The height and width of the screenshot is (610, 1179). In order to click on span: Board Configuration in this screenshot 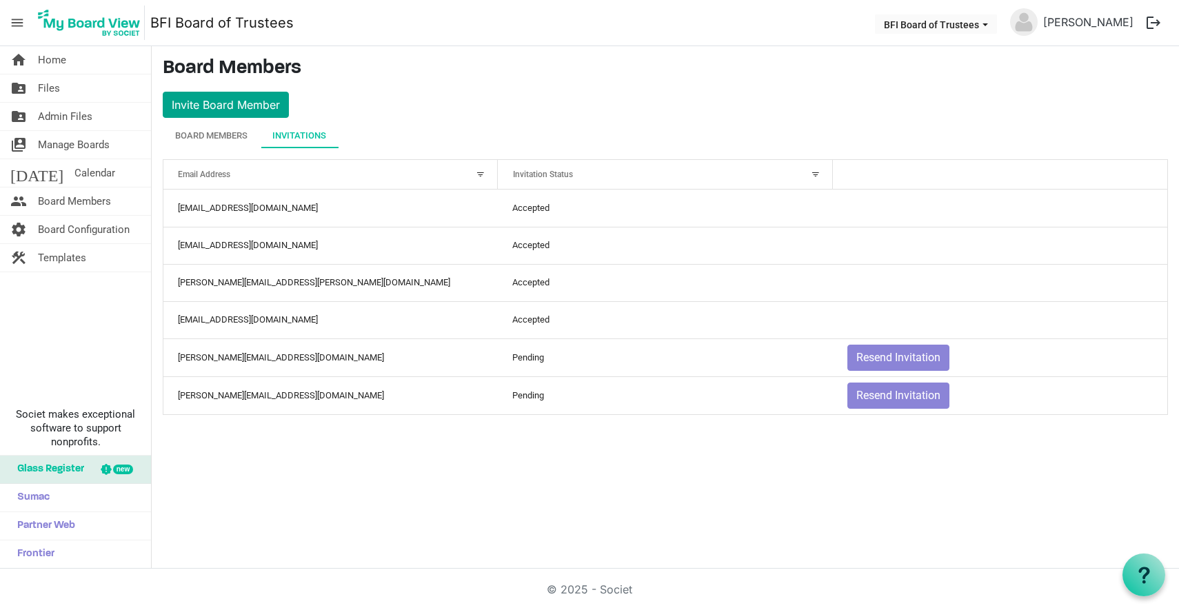, I will do `click(83, 230)`.